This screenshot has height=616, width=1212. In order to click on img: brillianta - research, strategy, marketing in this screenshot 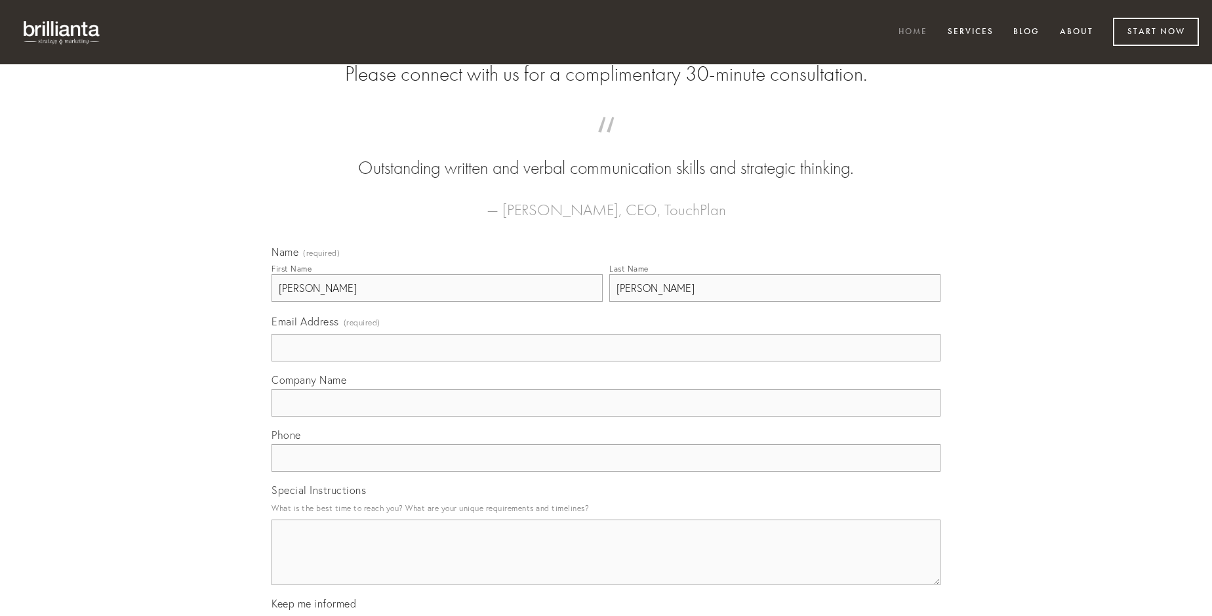, I will do `click(62, 32)`.